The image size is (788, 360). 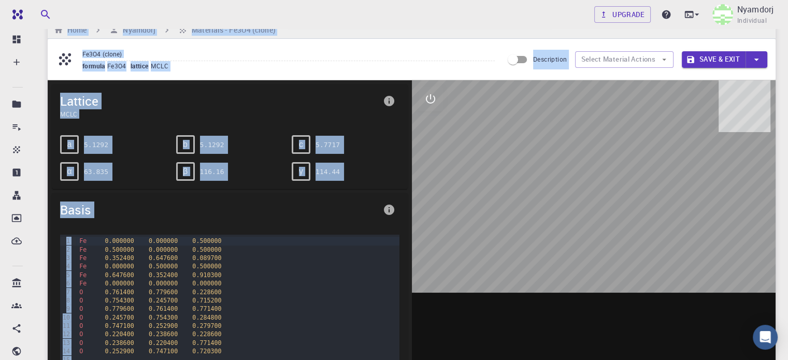 I want to click on span: γ, so click(x=301, y=172).